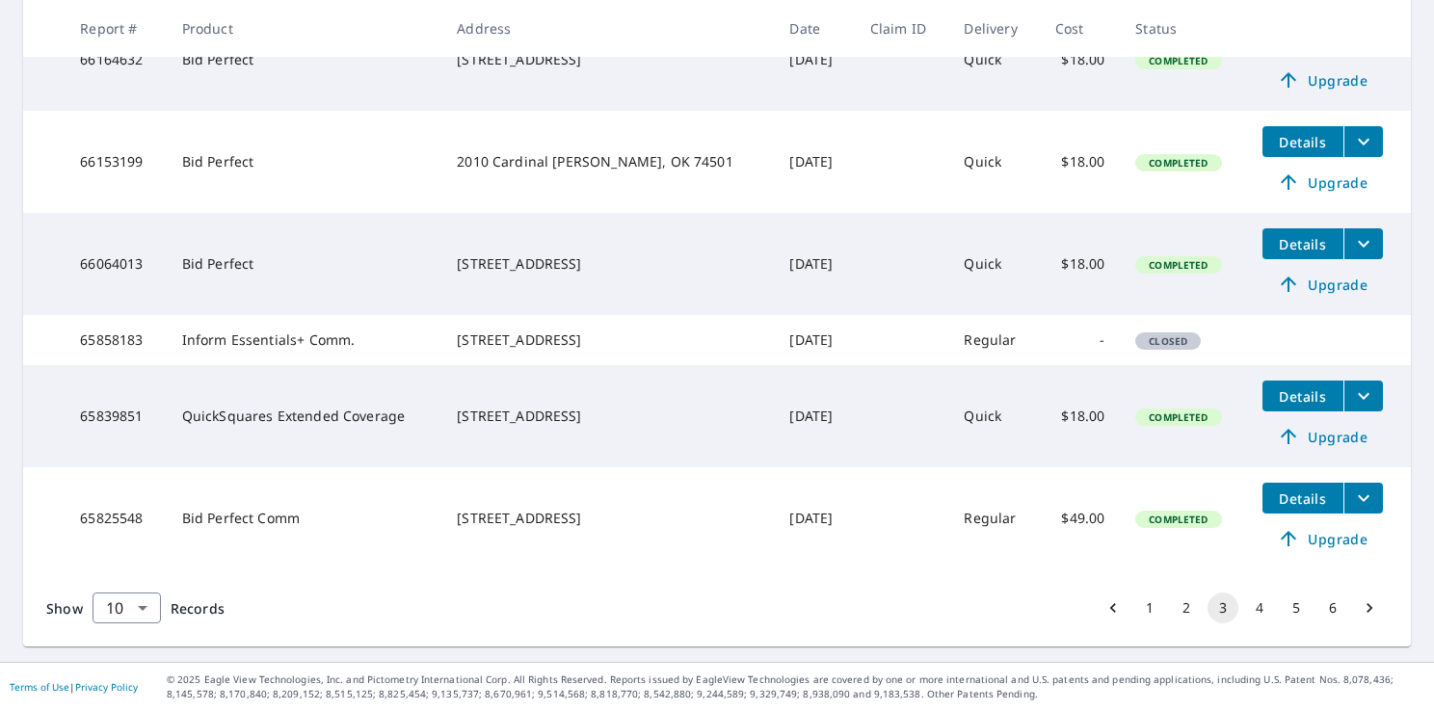 The image size is (1434, 711). What do you see at coordinates (305, 416) in the screenshot?
I see `td: QuickSquares Extended Coverage` at bounding box center [305, 416].